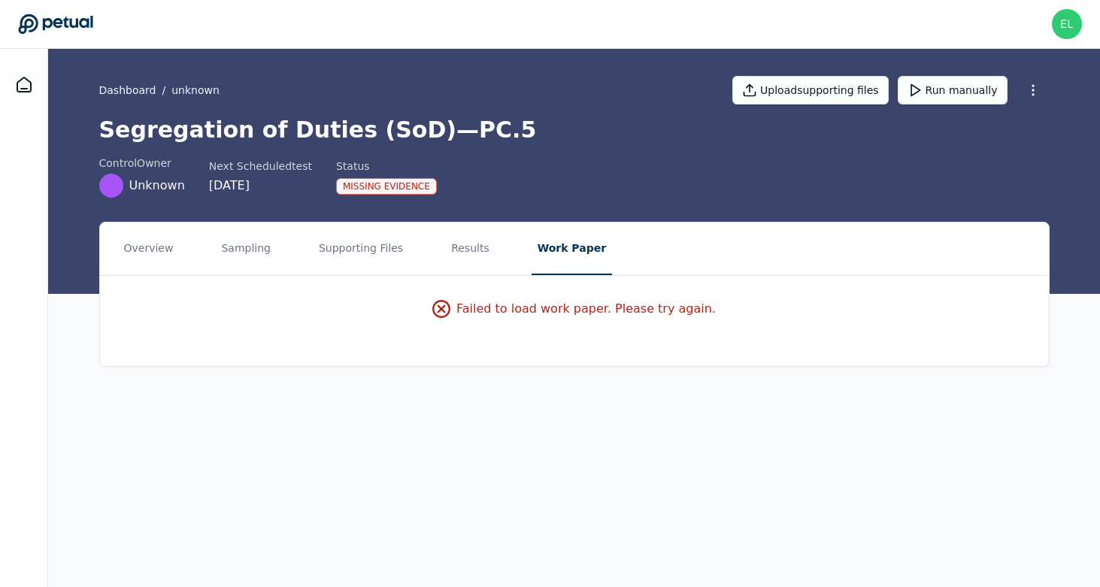 The width and height of the screenshot is (1100, 587). I want to click on button: Results, so click(470, 249).